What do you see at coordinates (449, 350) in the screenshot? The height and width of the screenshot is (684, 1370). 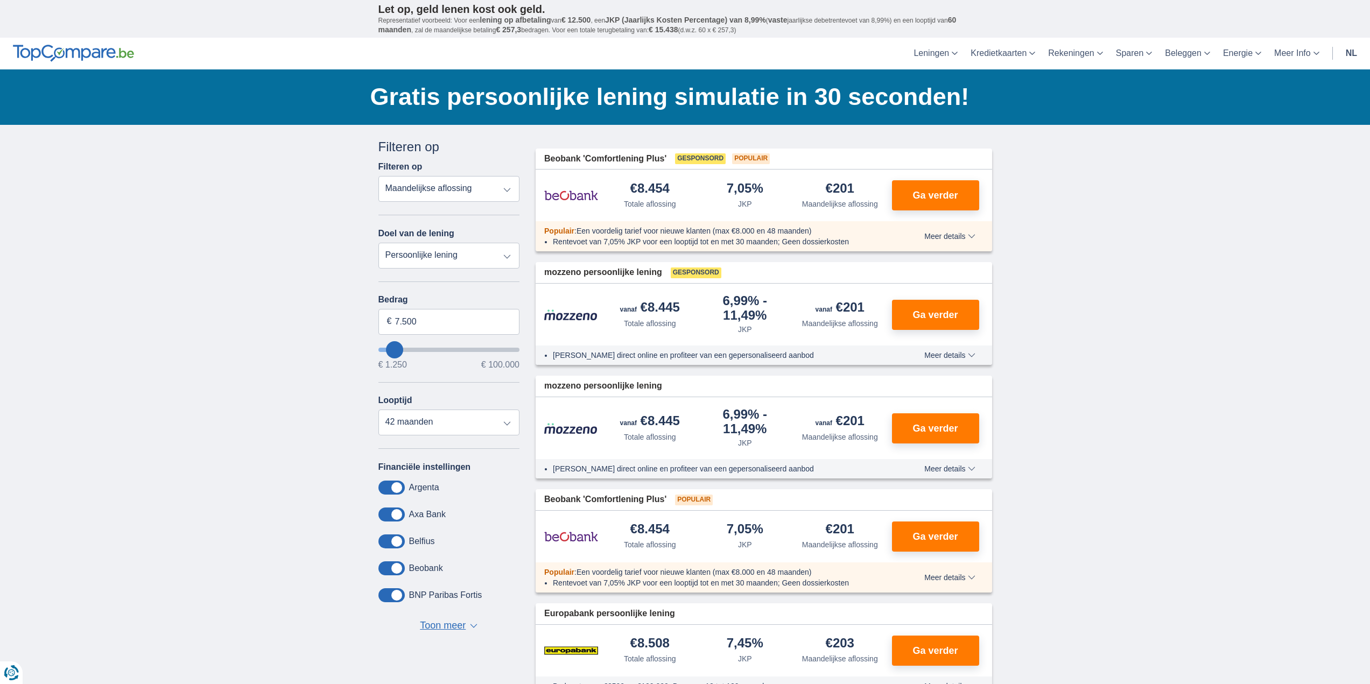 I see `input: wantToBorrow` at bounding box center [449, 350].